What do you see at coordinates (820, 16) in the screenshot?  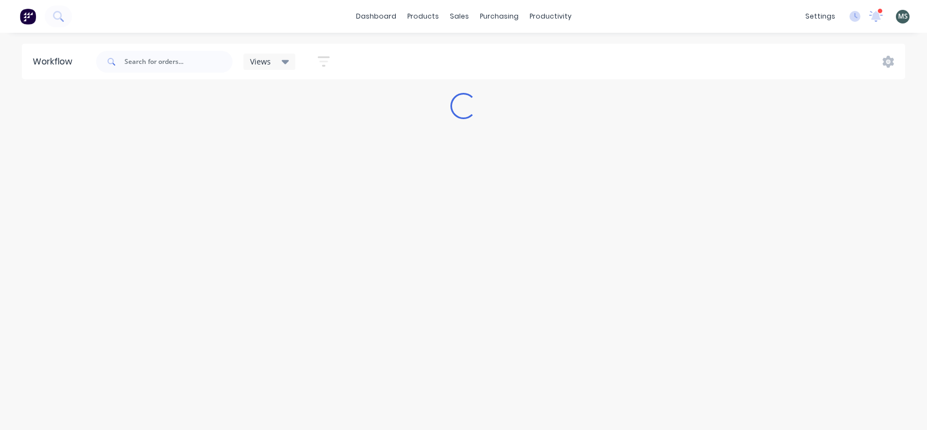 I see `div: settings` at bounding box center [820, 16].